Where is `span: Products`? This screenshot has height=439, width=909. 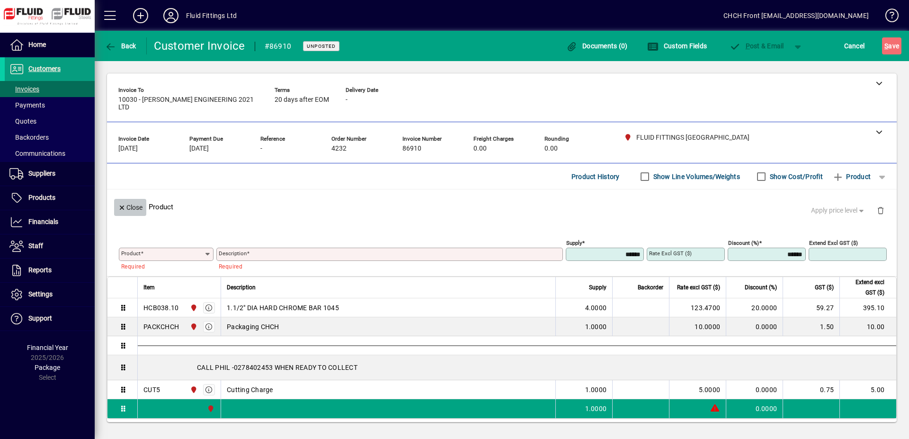 span: Products is located at coordinates (42, 197).